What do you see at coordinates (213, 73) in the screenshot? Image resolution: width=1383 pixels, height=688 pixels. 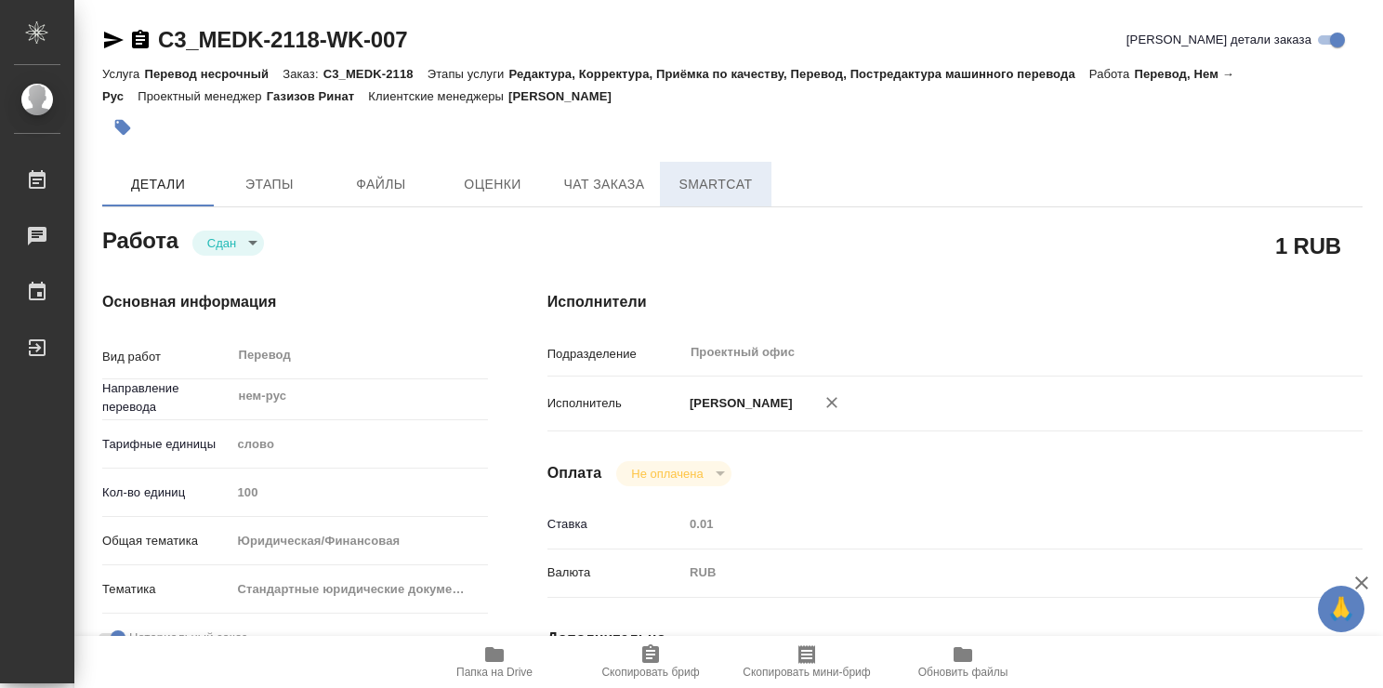 I see `p: Перевод несрочный` at bounding box center [213, 73].